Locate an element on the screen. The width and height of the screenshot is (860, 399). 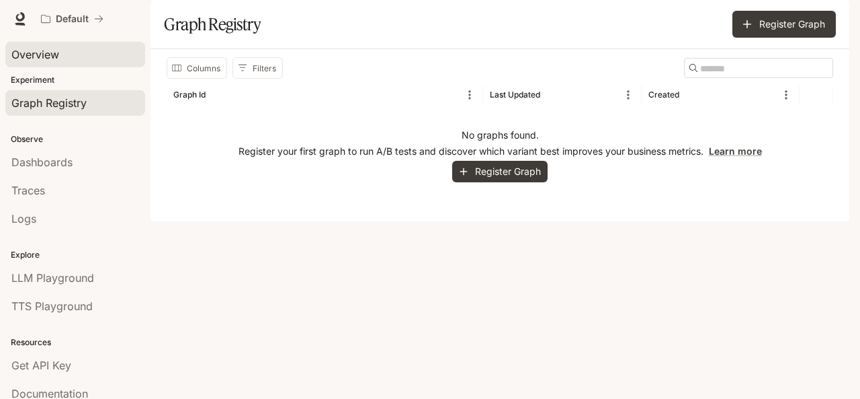
div: Graph Id is located at coordinates (190, 94).